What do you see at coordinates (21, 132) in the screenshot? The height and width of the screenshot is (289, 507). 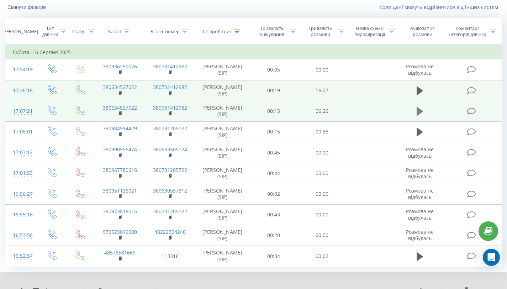 I see `div: 17:05:01` at bounding box center [21, 132].